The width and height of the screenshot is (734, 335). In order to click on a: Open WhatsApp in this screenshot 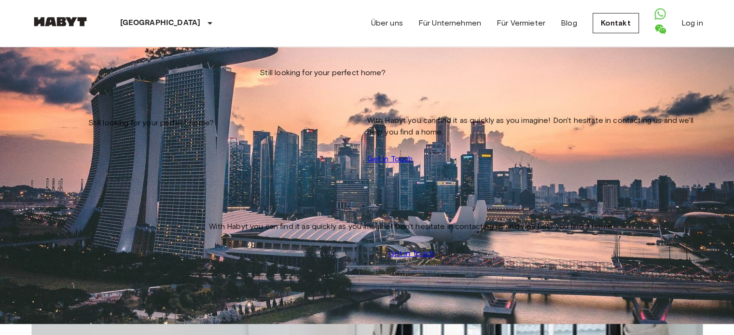, I will do `click(660, 17)`.